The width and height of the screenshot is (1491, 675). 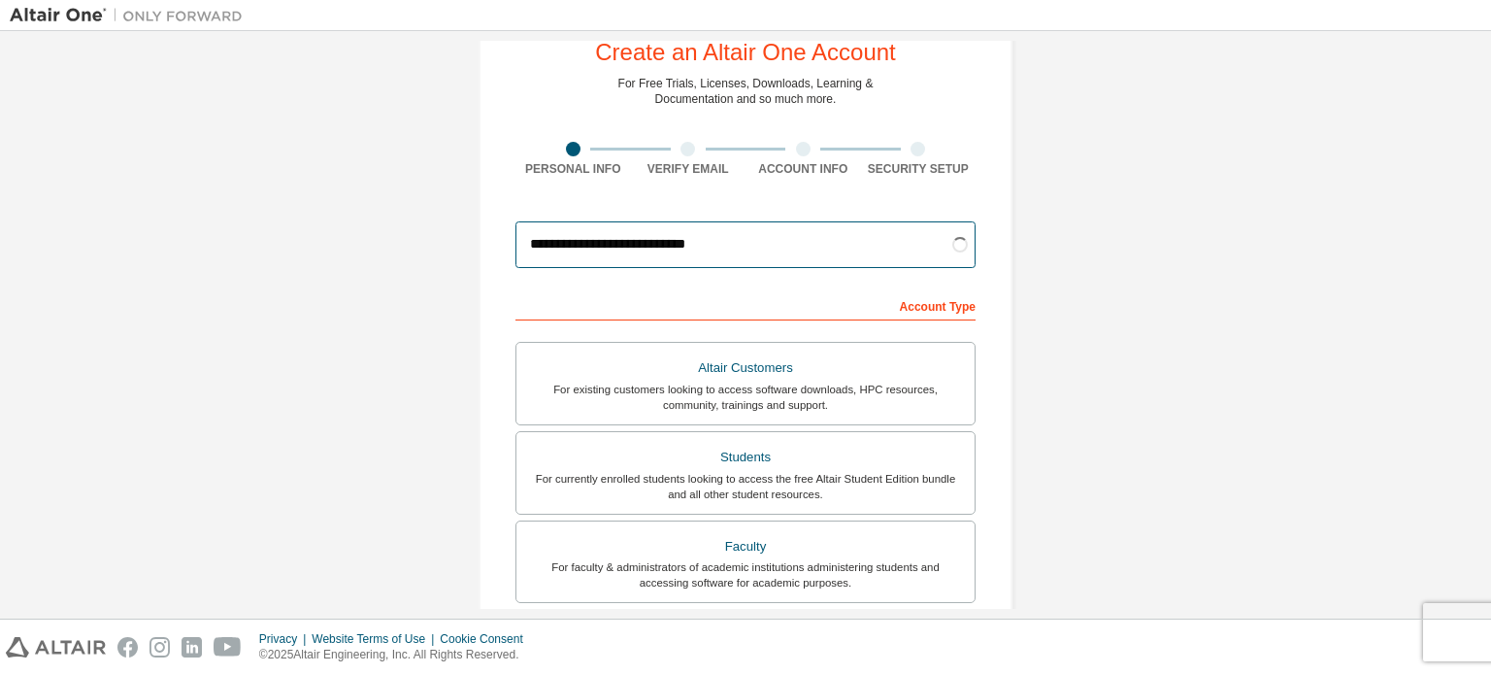 I want to click on div: Security Setup, so click(x=919, y=169).